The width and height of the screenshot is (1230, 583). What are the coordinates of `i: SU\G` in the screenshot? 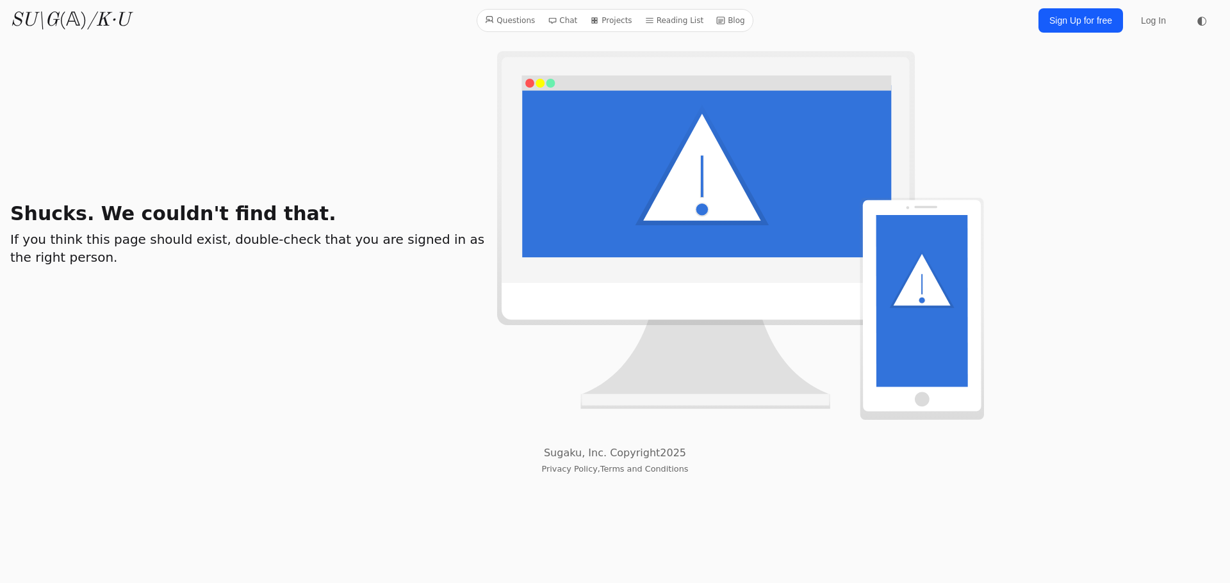 It's located at (35, 20).